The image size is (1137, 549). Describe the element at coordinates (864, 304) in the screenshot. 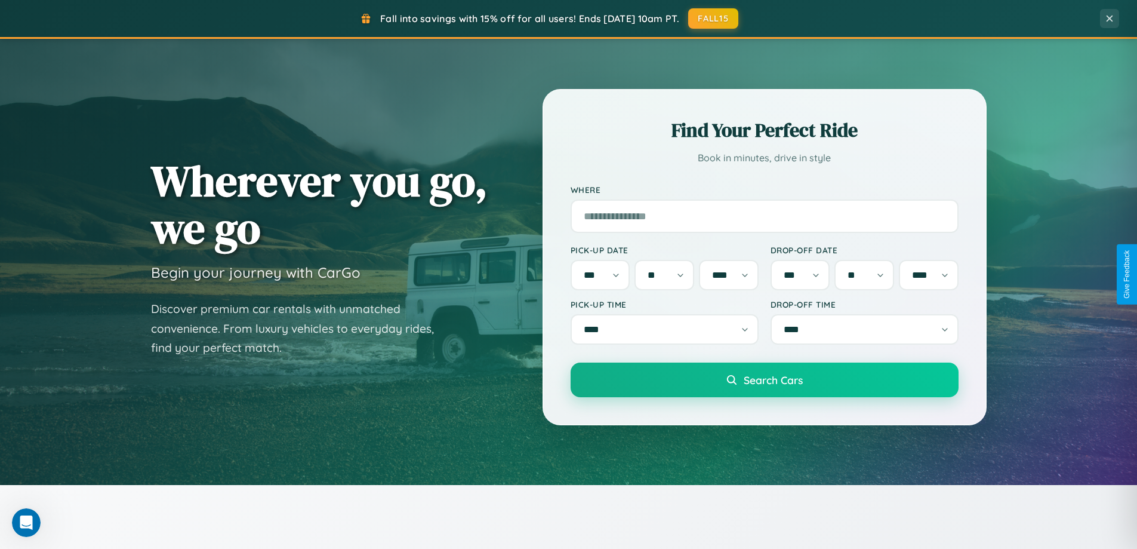

I see `label: Drop-off Time` at that location.